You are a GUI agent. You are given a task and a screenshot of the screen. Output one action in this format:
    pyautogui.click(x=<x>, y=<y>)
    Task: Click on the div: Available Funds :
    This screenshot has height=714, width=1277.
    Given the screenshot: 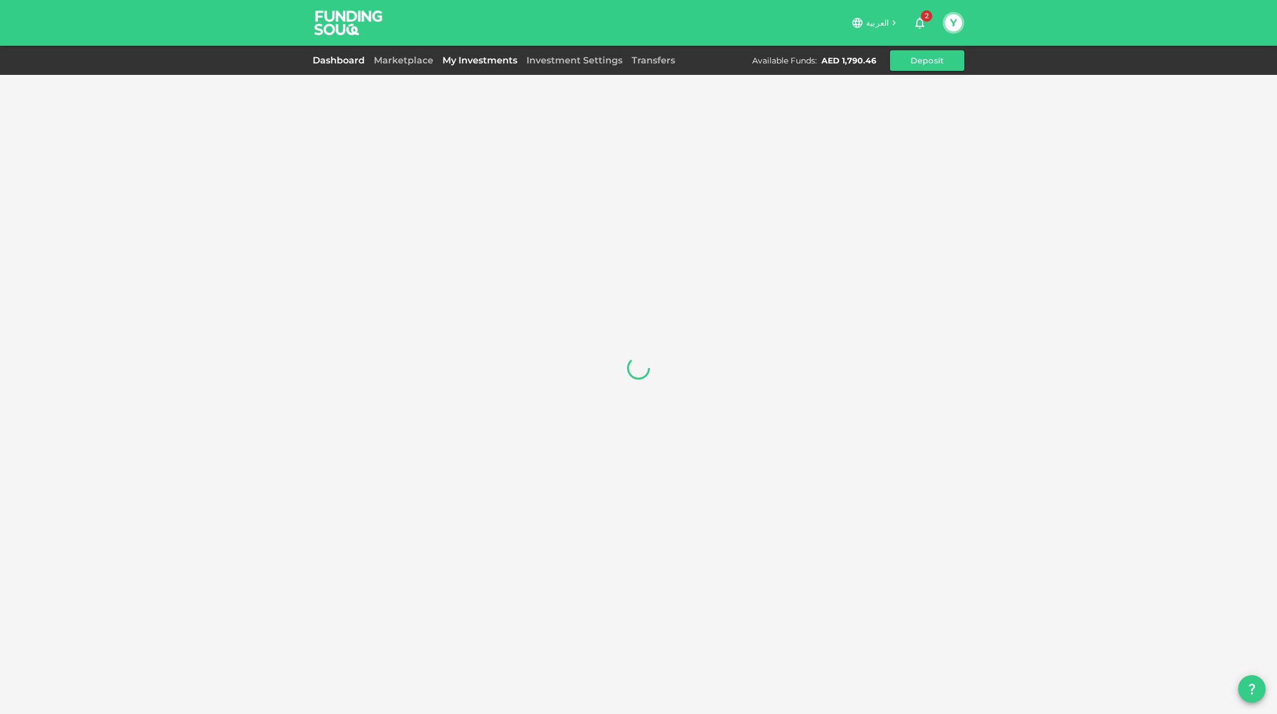 What is the action you would take?
    pyautogui.click(x=784, y=61)
    